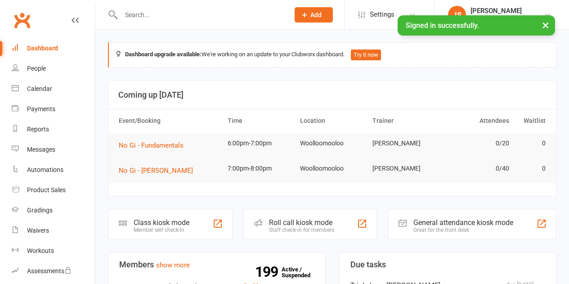 The image size is (569, 284). What do you see at coordinates (49, 271) in the screenshot?
I see `div: Assessments` at bounding box center [49, 271].